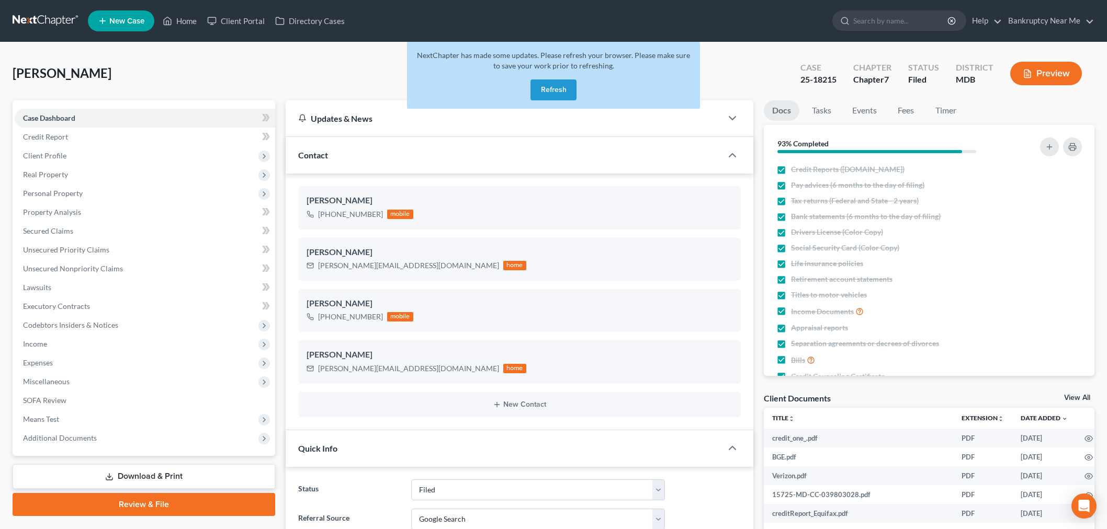 The height and width of the screenshot is (529, 1107). I want to click on div: MDB, so click(975, 80).